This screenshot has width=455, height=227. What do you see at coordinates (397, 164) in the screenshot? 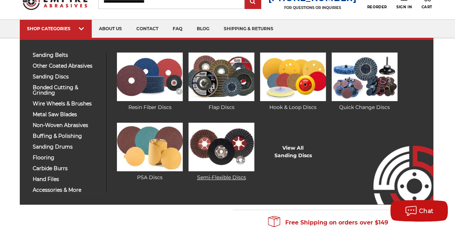
I see `img: Empire Abrasives Logo Image` at bounding box center [397, 164].